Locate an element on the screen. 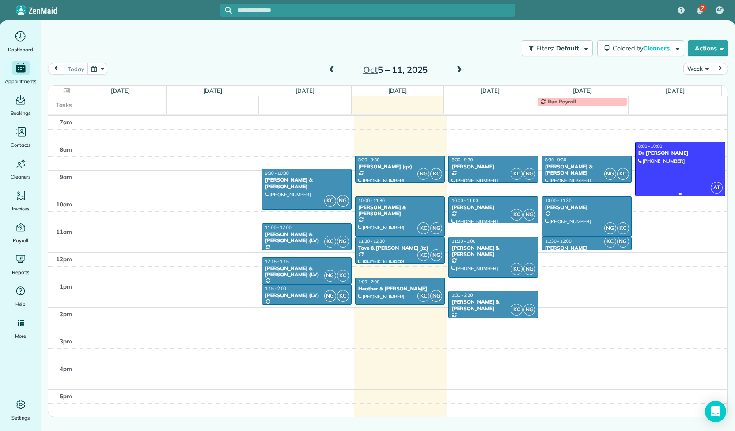 Image resolution: width=735 pixels, height=431 pixels. span: Bookings is located at coordinates (21, 113).